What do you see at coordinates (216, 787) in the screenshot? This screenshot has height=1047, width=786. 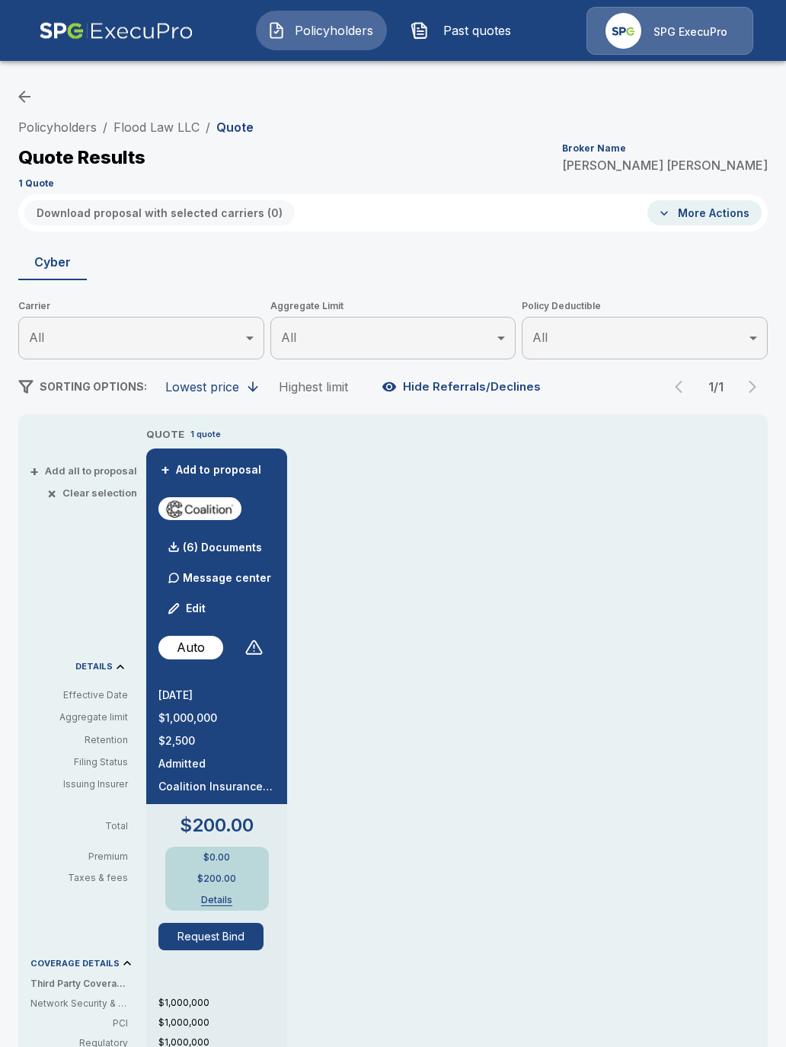 I see `p: Coalition Insurance Solutions` at bounding box center [216, 787].